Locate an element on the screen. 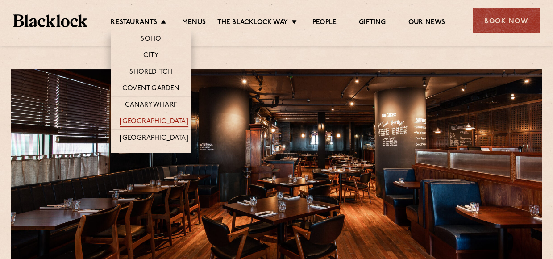  a: The Blacklock Way is located at coordinates (252, 23).